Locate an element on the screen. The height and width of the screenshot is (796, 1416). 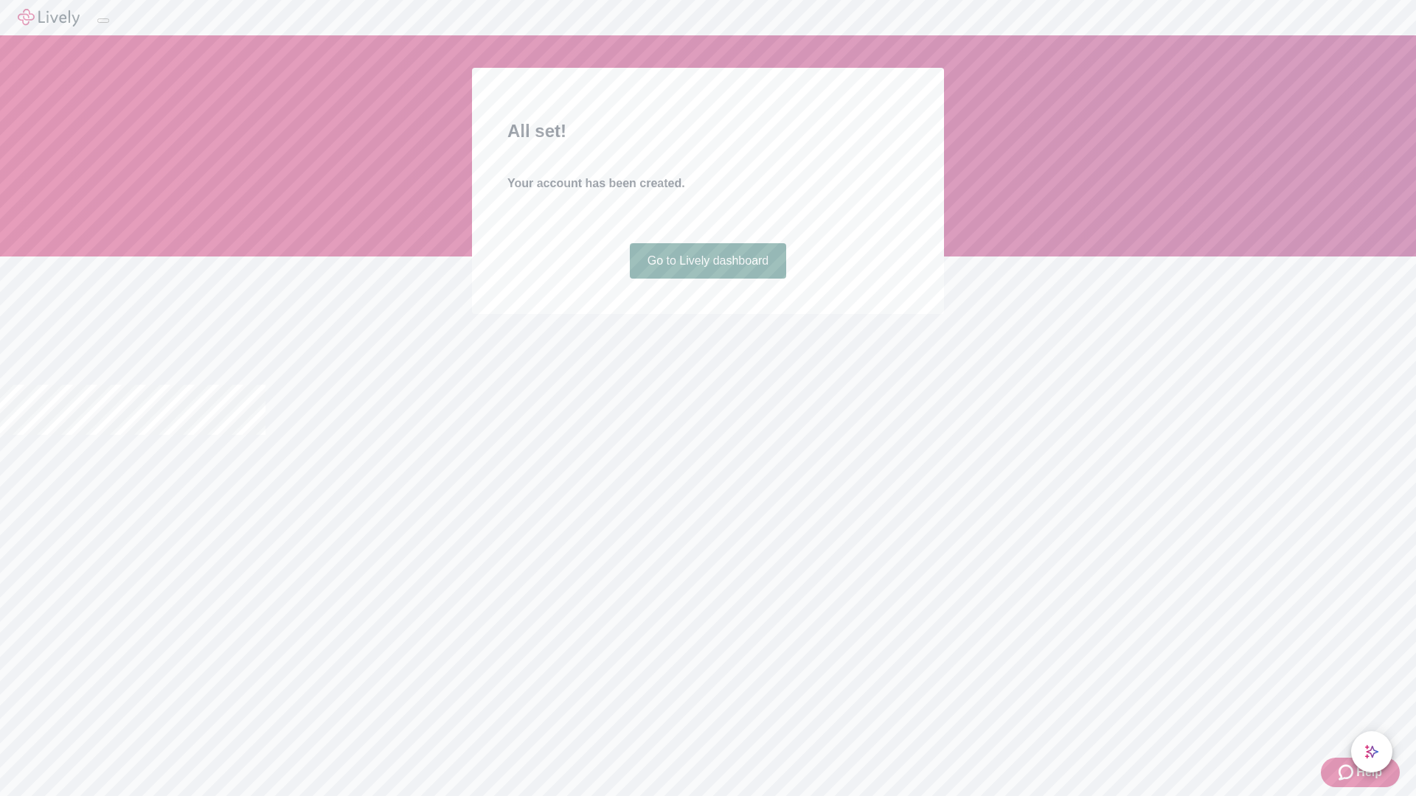
button: Log out is located at coordinates (103, 21).